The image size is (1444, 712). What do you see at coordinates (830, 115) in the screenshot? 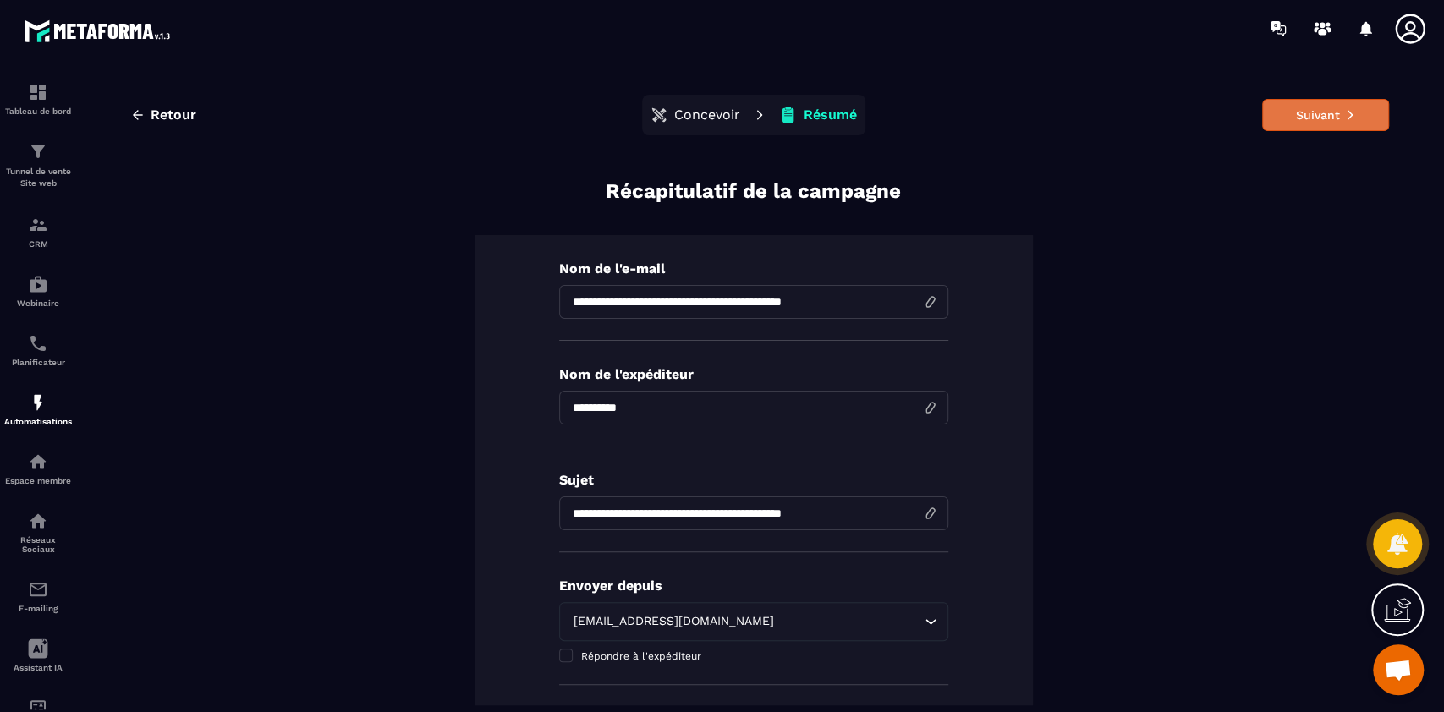
I see `p: Résumé` at bounding box center [830, 115].